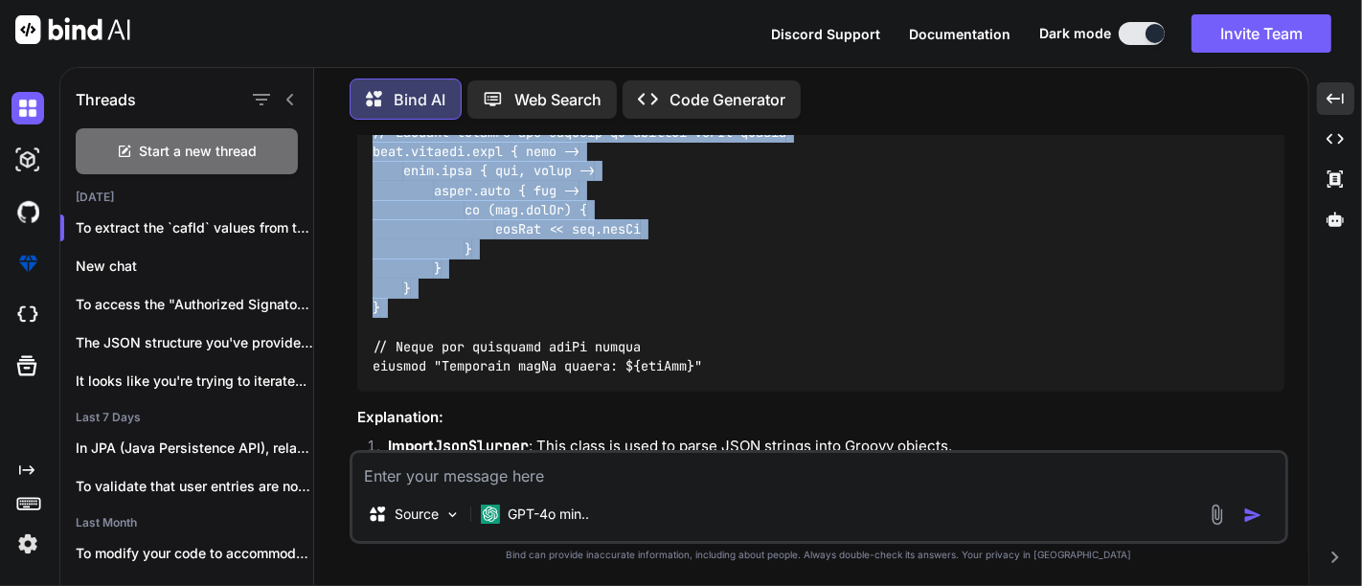 The image size is (1362, 586). Describe the element at coordinates (28, 263) in the screenshot. I see `img: premium` at that location.